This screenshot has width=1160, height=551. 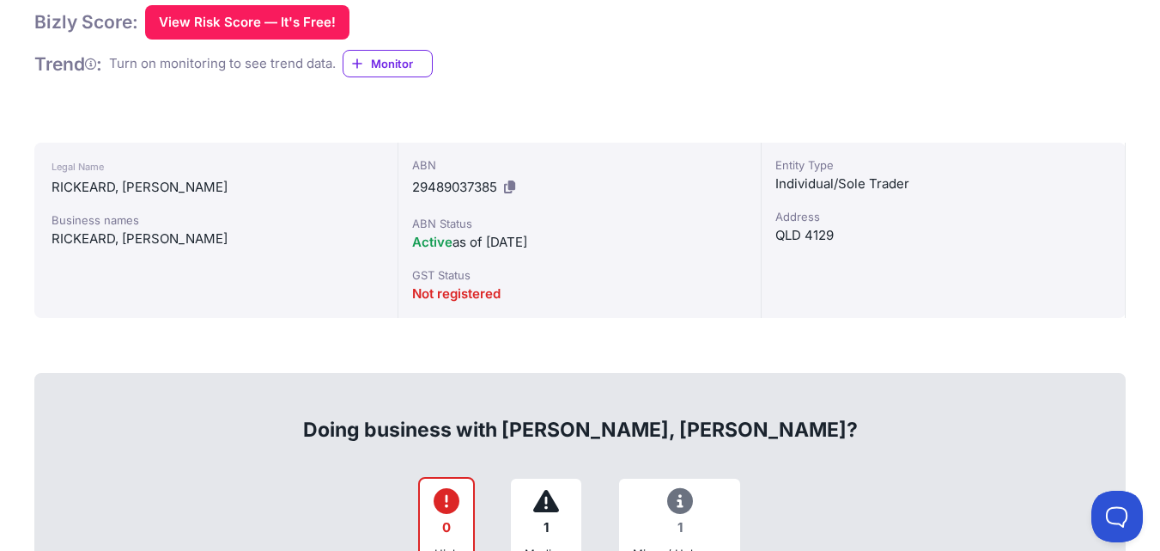 What do you see at coordinates (580, 275) in the screenshot?
I see `div: GST Status` at bounding box center [580, 275].